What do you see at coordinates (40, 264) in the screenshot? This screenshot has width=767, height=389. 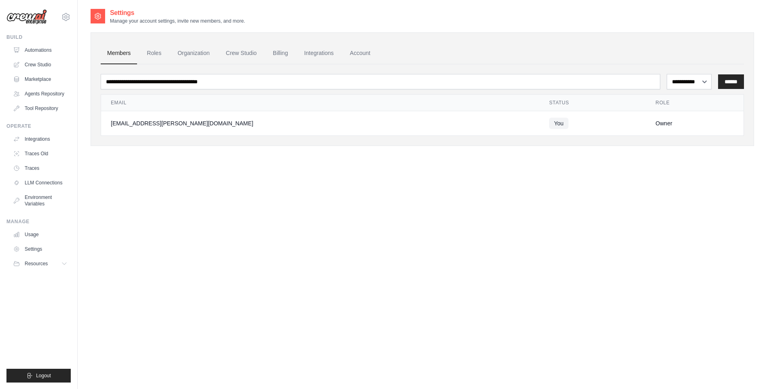 I see `button: Resources` at bounding box center [40, 264].